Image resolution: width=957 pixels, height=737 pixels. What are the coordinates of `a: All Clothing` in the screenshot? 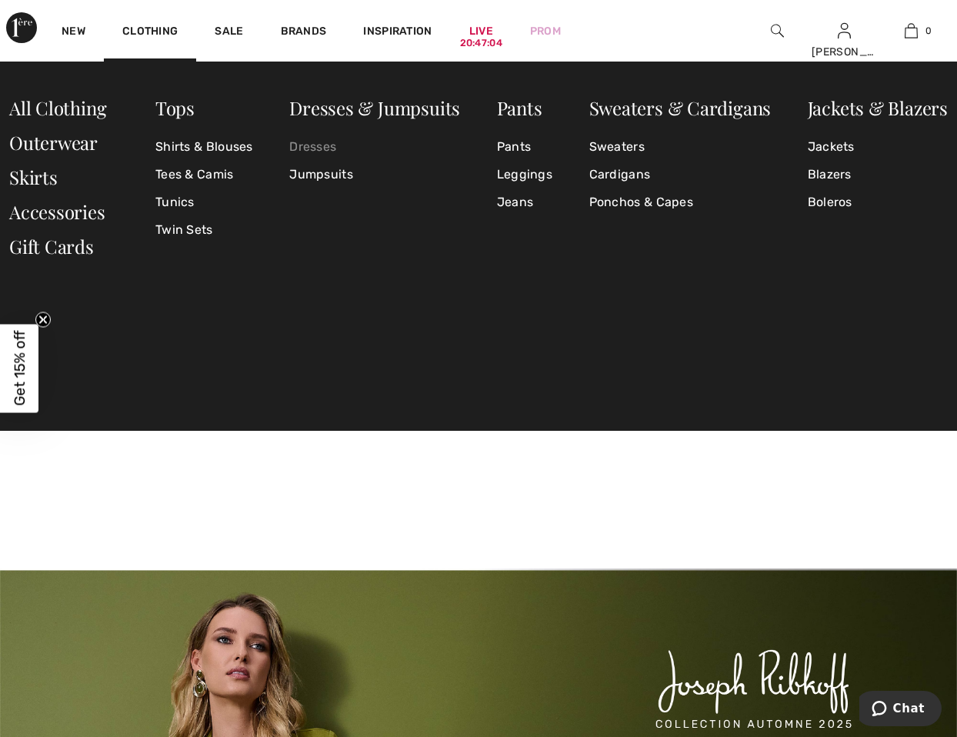 It's located at (58, 108).